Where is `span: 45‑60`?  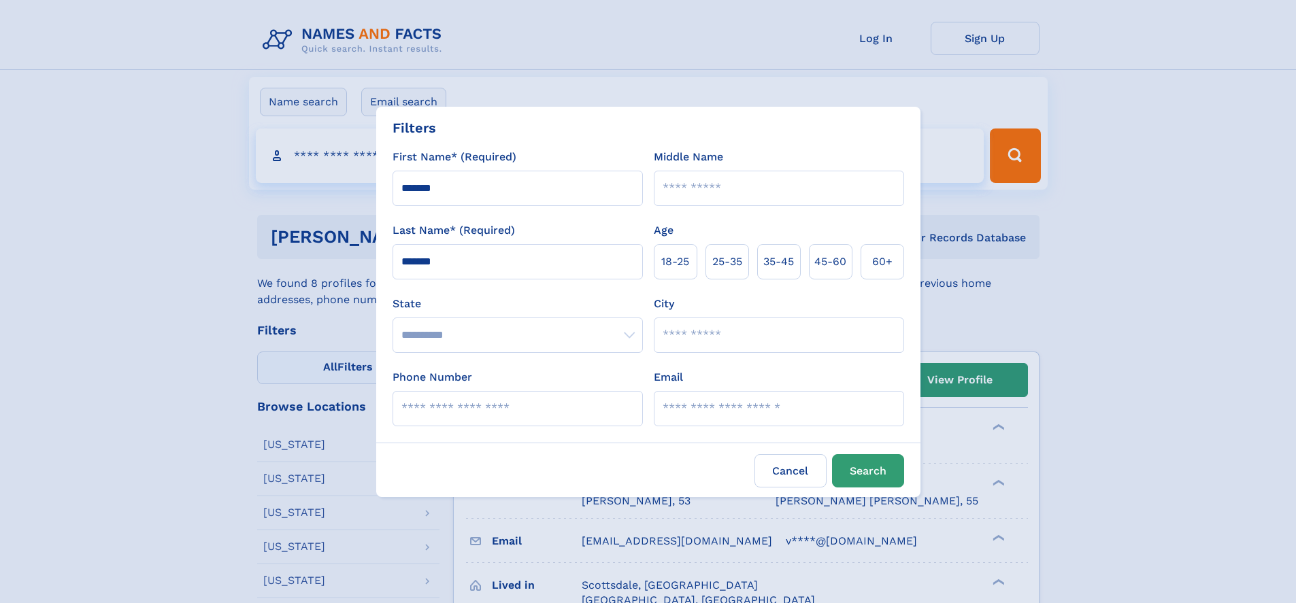 span: 45‑60 is located at coordinates (830, 262).